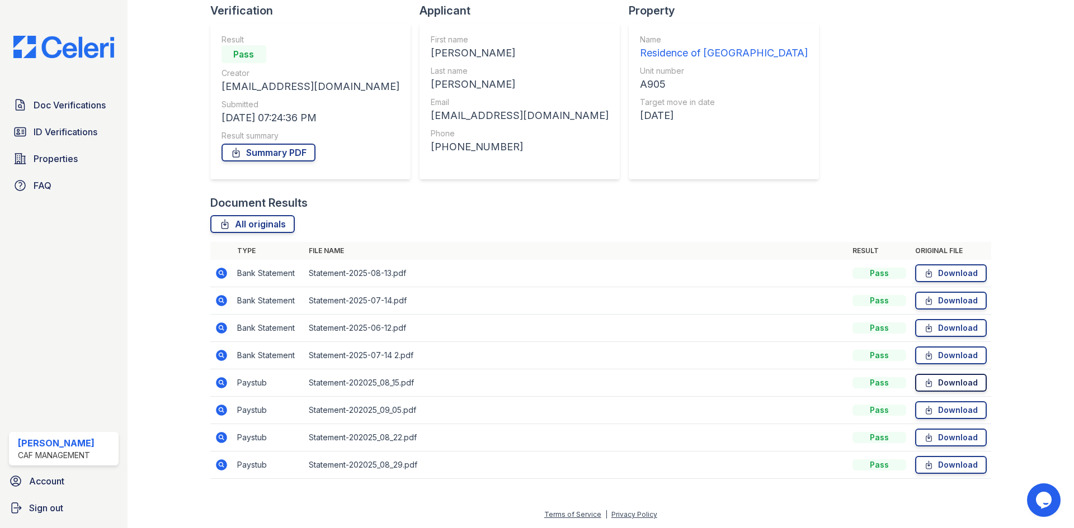 Image resolution: width=1074 pixels, height=528 pixels. I want to click on td: Statement-202025_08_29.pdf, so click(576, 465).